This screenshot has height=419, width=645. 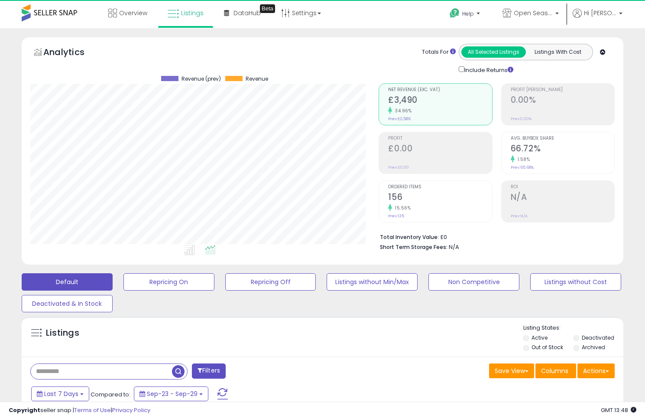 What do you see at coordinates (171, 393) in the screenshot?
I see `button: Sep-23 - Sep-29` at bounding box center [171, 393].